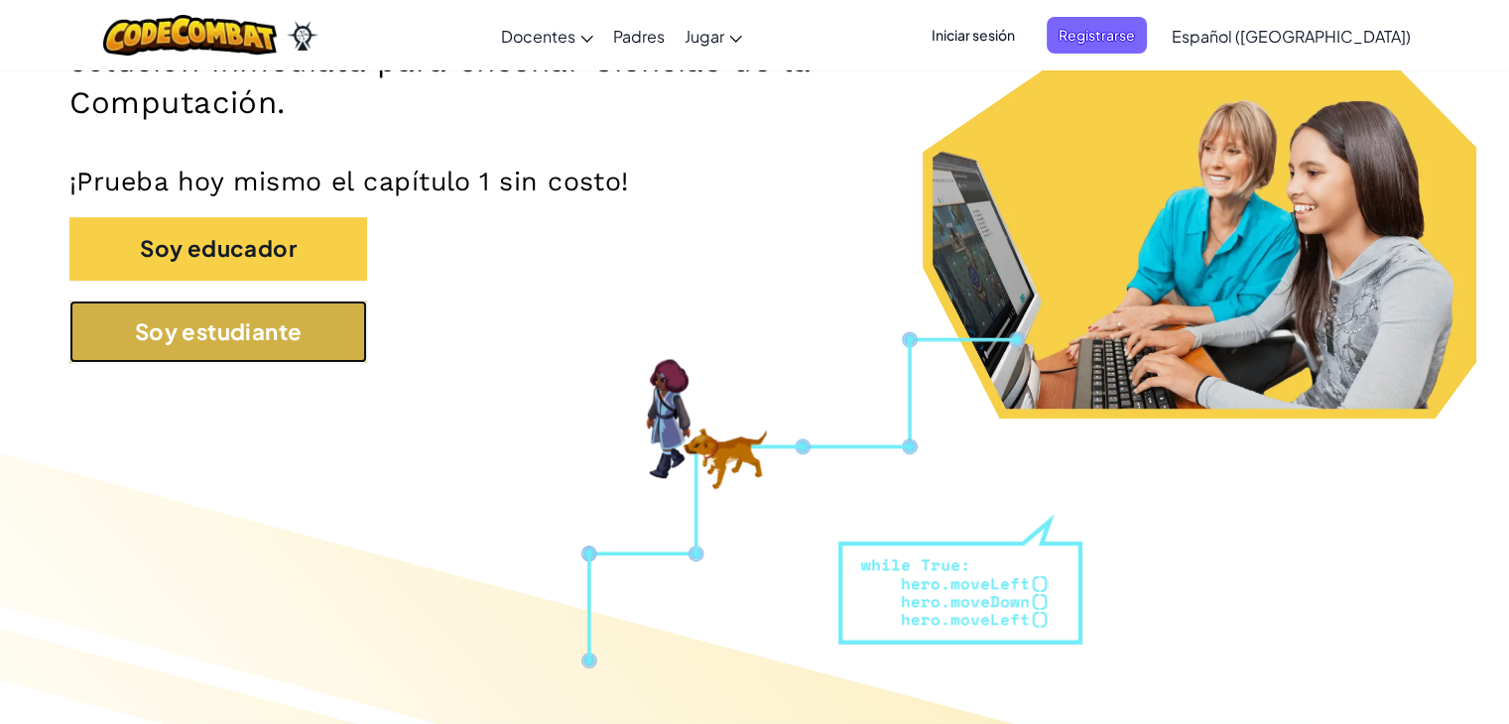 Image resolution: width=1509 pixels, height=724 pixels. What do you see at coordinates (189, 35) in the screenshot?
I see `img: CodeCombat logo` at bounding box center [189, 35].